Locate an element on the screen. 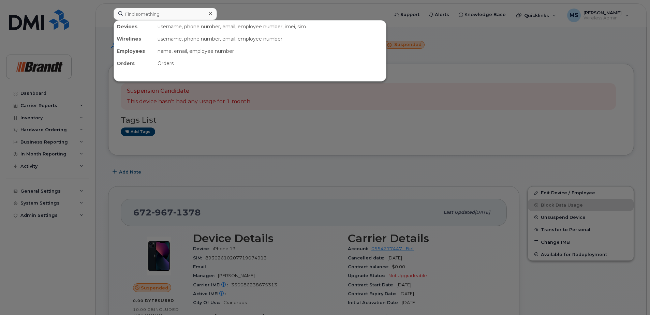 The height and width of the screenshot is (315, 650). div: username, phone number, email, employee number, imei, sim is located at coordinates (271, 27).